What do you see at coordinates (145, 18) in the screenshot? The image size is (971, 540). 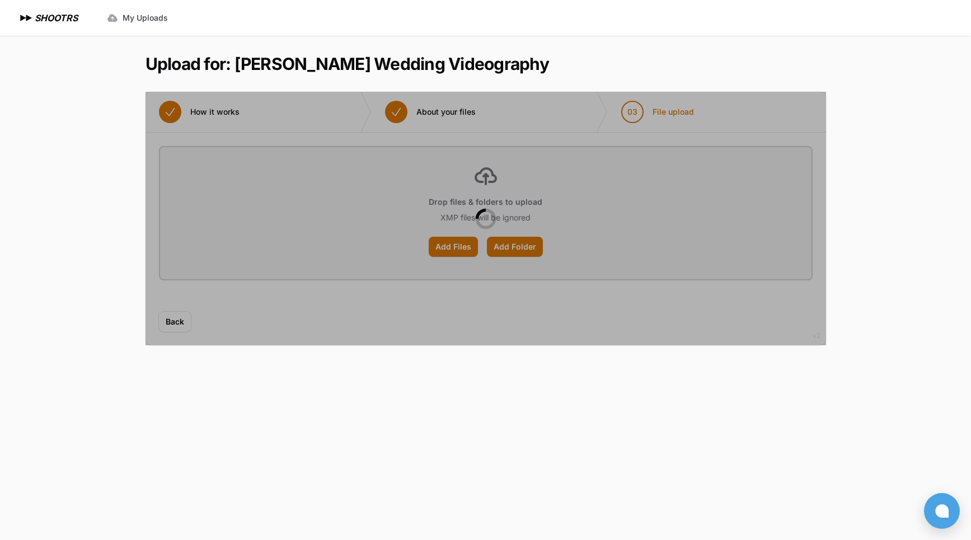 I see `span: My Uploads` at bounding box center [145, 18].